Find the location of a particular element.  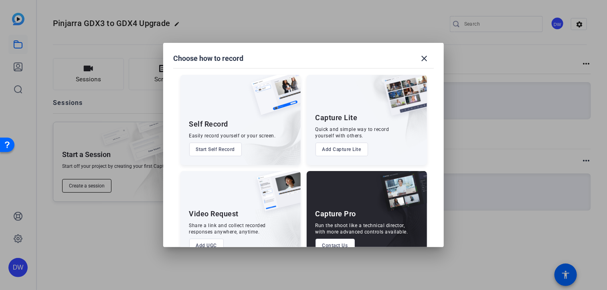

img: capture-pro.png is located at coordinates (400, 196).